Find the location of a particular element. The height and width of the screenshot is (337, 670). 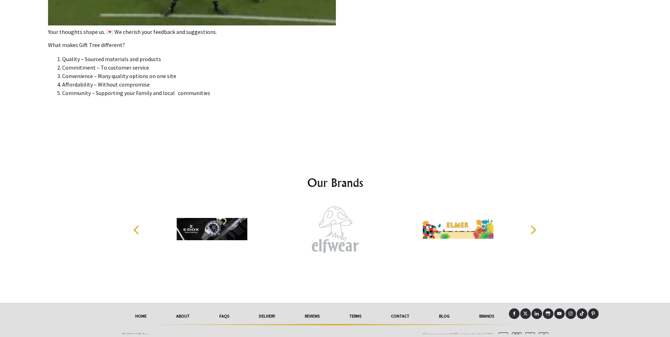

a: Brands is located at coordinates (486, 316).